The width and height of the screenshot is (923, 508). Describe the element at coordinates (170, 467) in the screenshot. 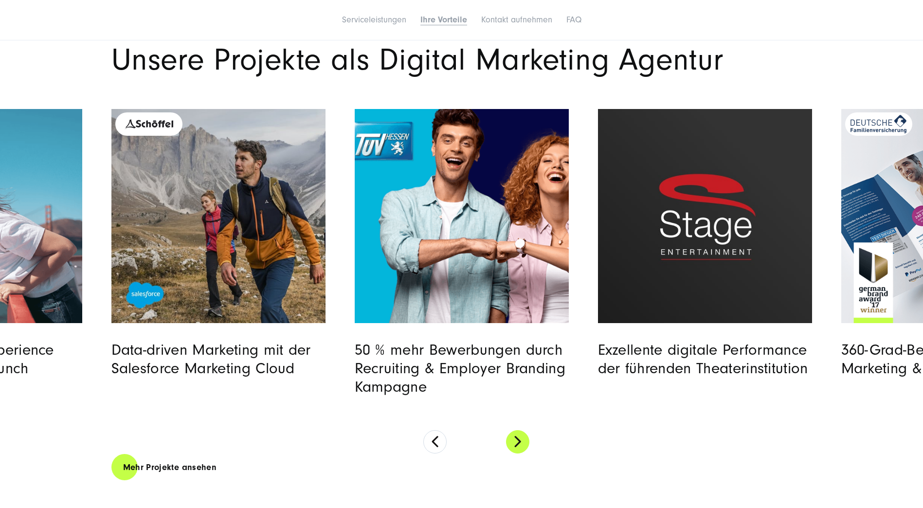

I see `a: Mehr Projekte ansehen` at that location.